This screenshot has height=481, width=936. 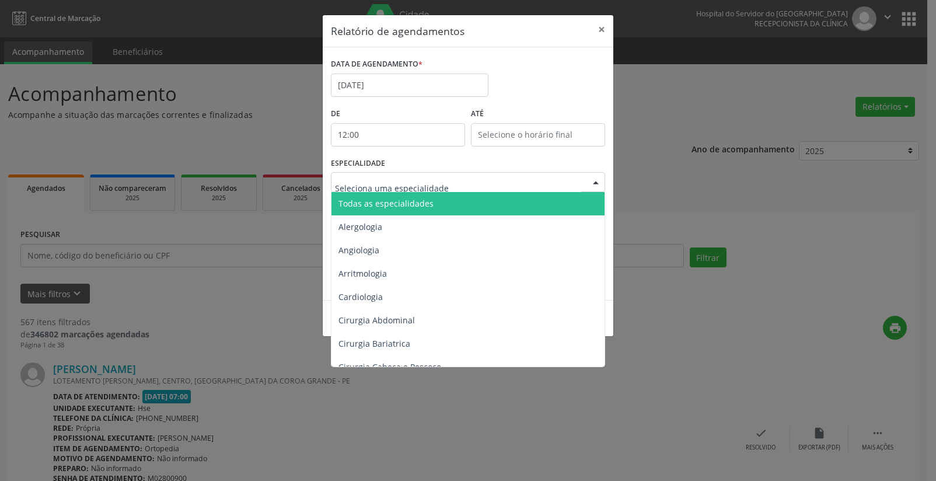 What do you see at coordinates (362, 273) in the screenshot?
I see `span: Arritmologia` at bounding box center [362, 273].